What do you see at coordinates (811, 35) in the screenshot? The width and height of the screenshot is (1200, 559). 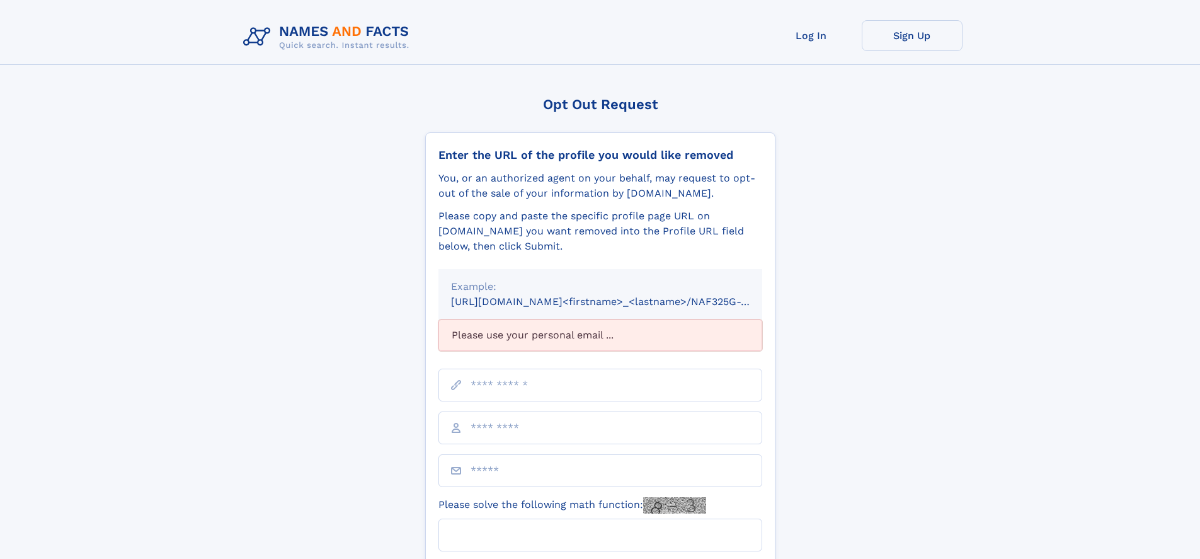 I see `a: Log In` at bounding box center [811, 35].